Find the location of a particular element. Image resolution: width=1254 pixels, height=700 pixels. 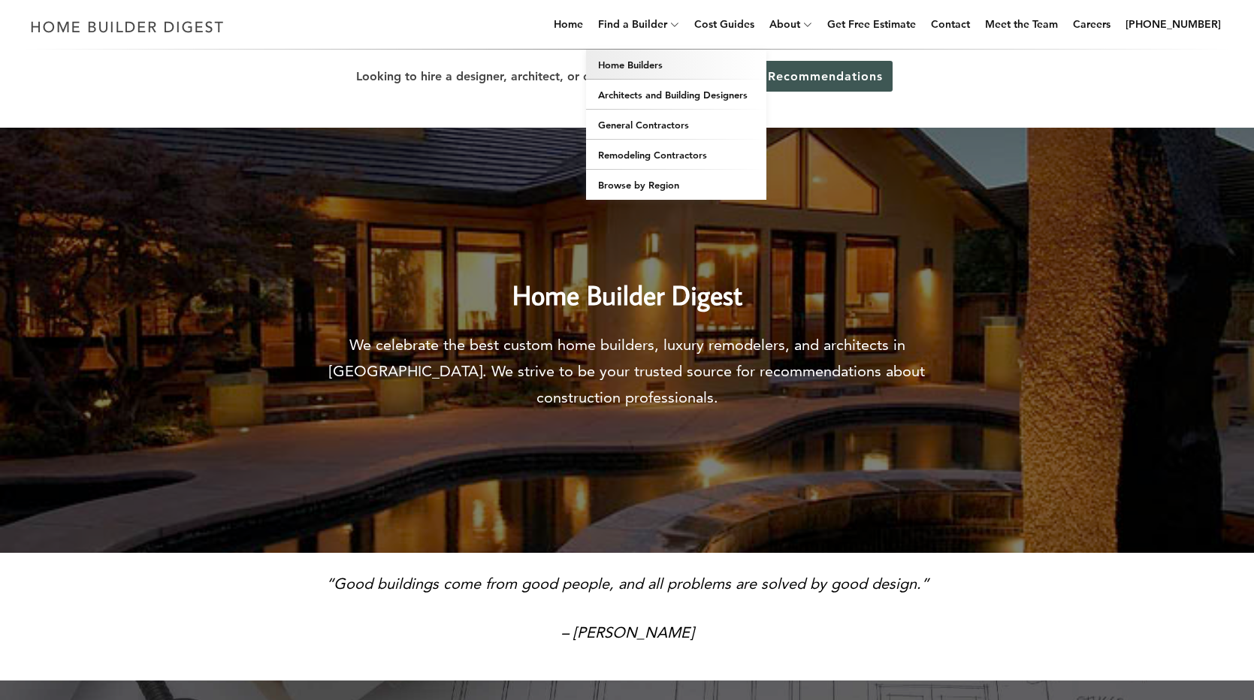

a: General Contractors is located at coordinates (676, 125).